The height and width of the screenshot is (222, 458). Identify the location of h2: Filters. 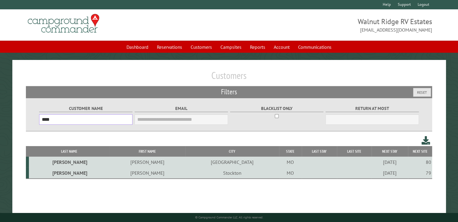
(229, 92).